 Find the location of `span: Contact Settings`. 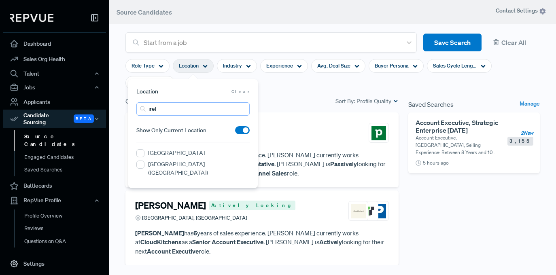

span: Contact Settings is located at coordinates (521, 11).